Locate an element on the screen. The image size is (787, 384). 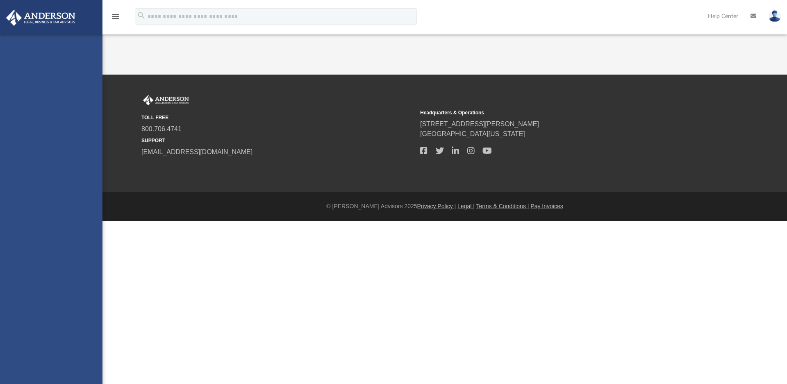
a: 800.706.4741 is located at coordinates (161, 129).